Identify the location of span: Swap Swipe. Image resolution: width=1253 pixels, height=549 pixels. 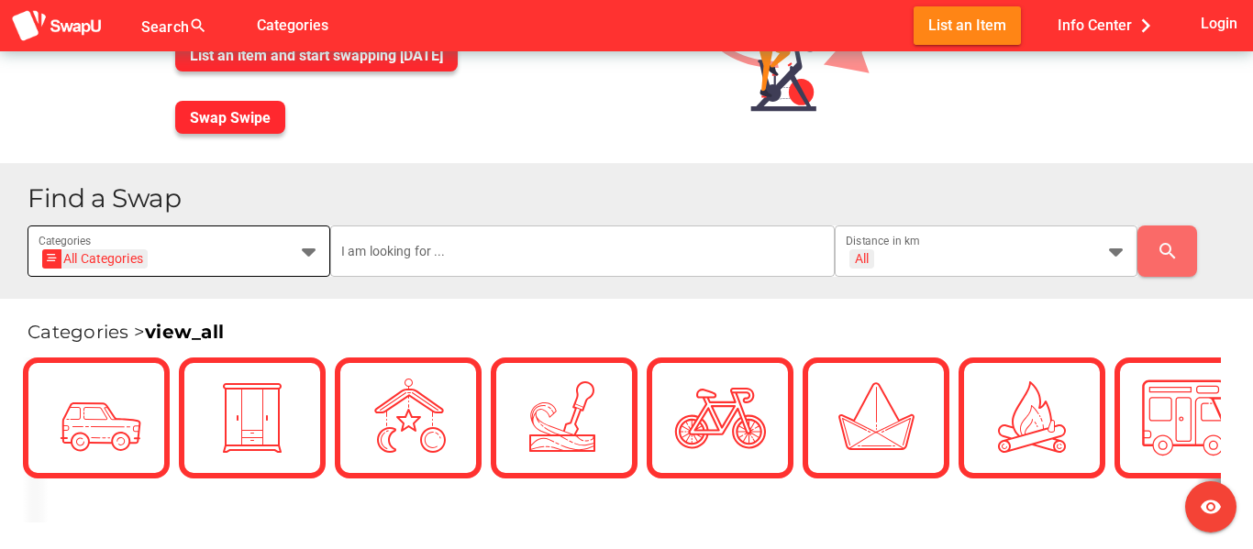
(230, 117).